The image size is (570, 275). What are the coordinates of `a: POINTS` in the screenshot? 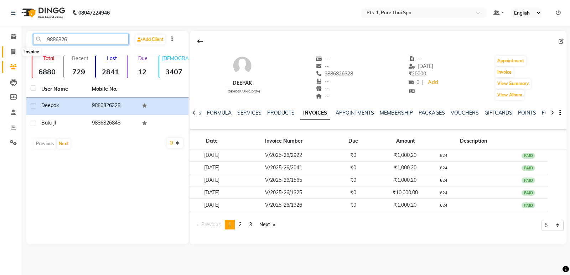 It's located at (527, 113).